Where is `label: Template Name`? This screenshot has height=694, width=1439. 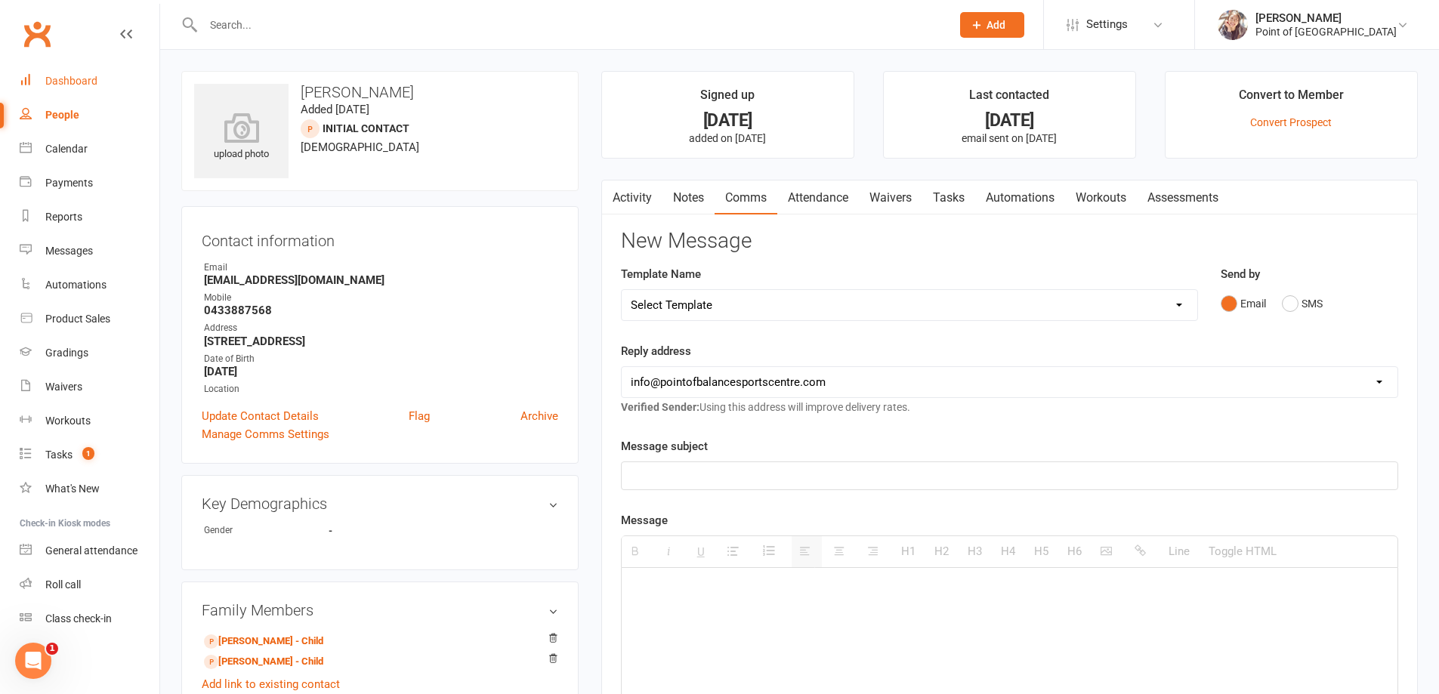 label: Template Name is located at coordinates (661, 274).